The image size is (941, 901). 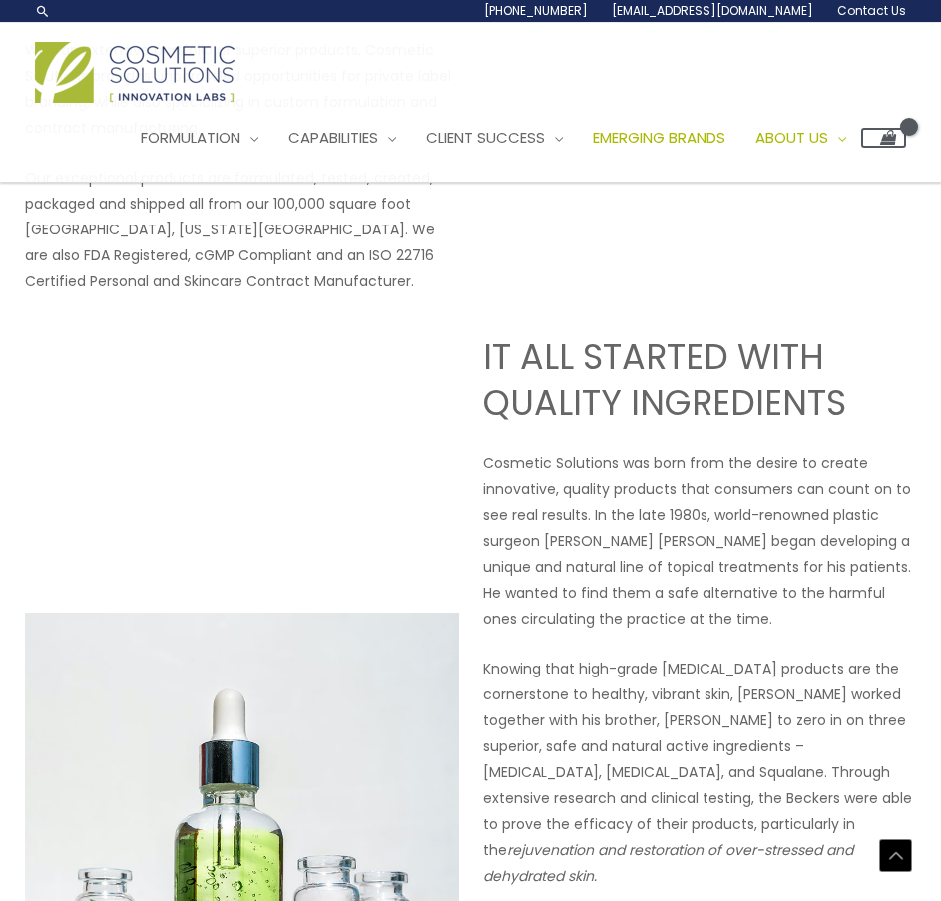 What do you see at coordinates (43, 11) in the screenshot?
I see `a: Search icon link` at bounding box center [43, 11].